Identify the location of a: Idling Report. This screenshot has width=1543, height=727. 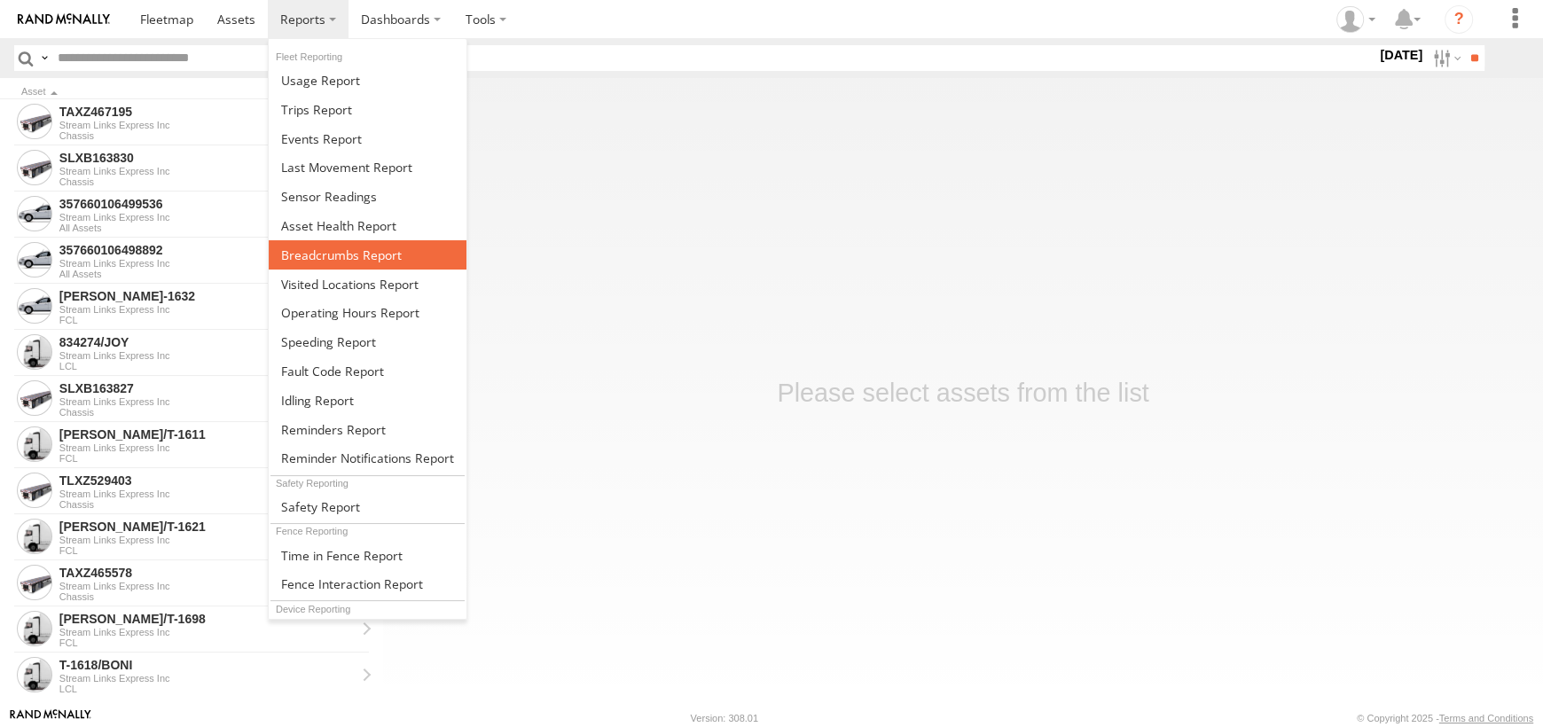
(367, 400).